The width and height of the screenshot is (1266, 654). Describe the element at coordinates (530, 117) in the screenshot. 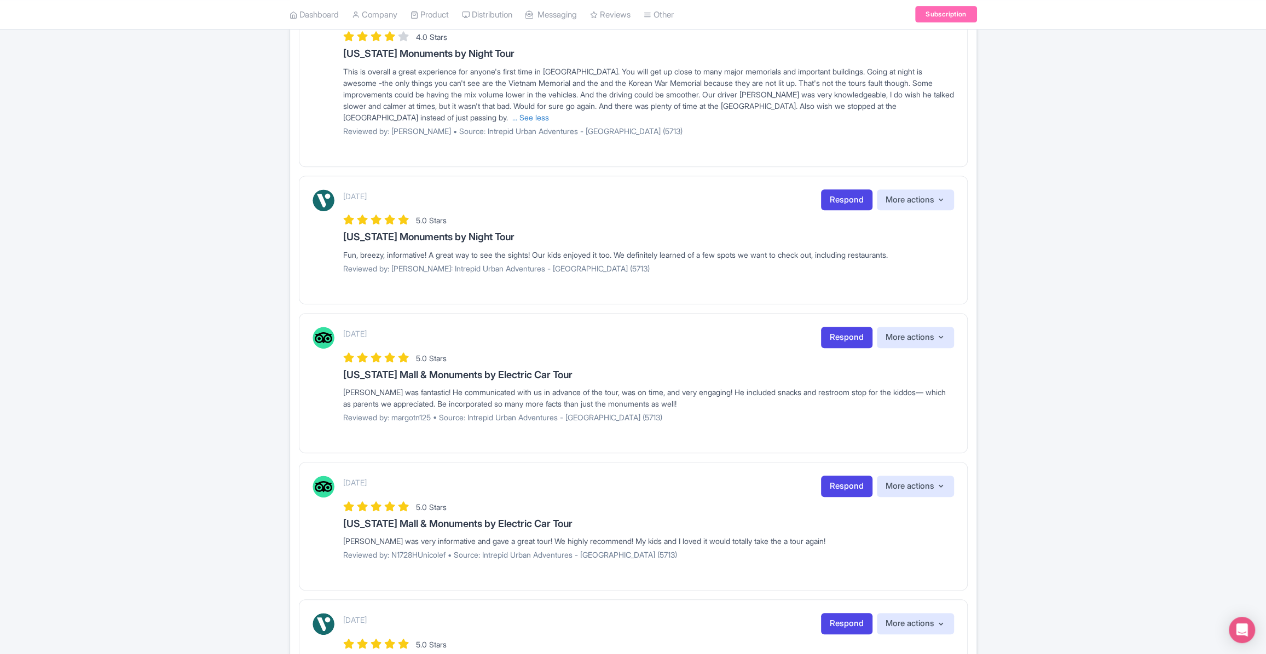

I see `a: ... See less` at that location.